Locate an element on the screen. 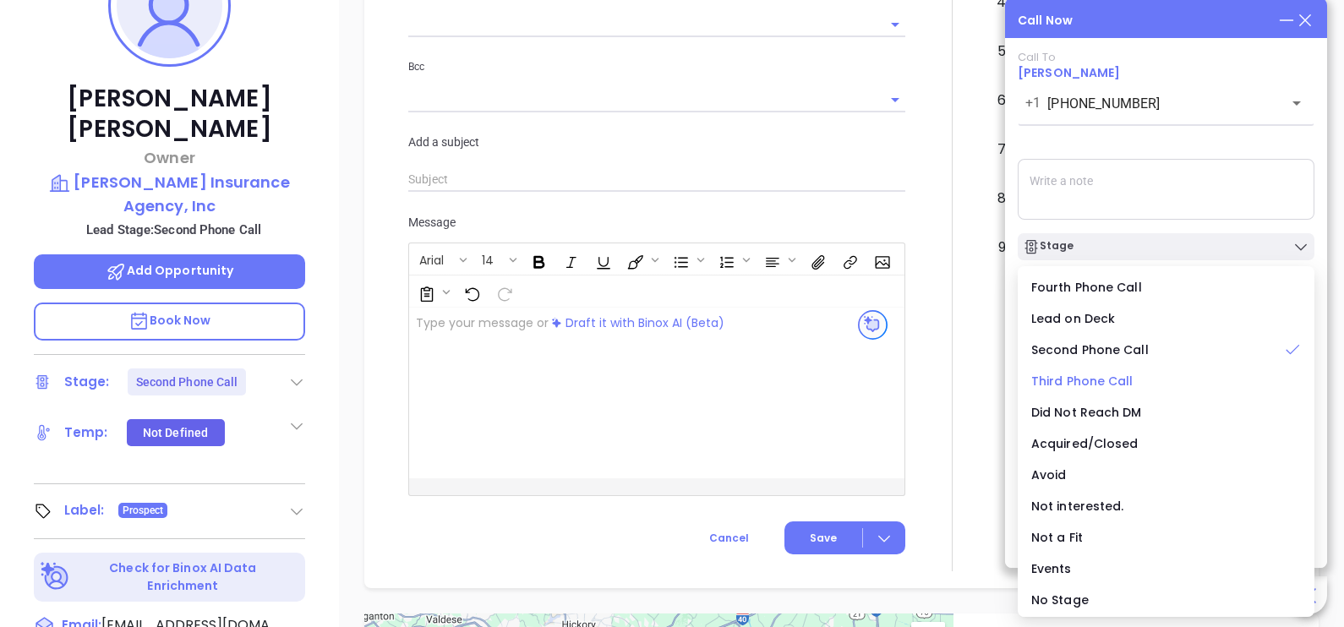 This screenshot has width=1344, height=627. span: 14 is located at coordinates (488, 258).